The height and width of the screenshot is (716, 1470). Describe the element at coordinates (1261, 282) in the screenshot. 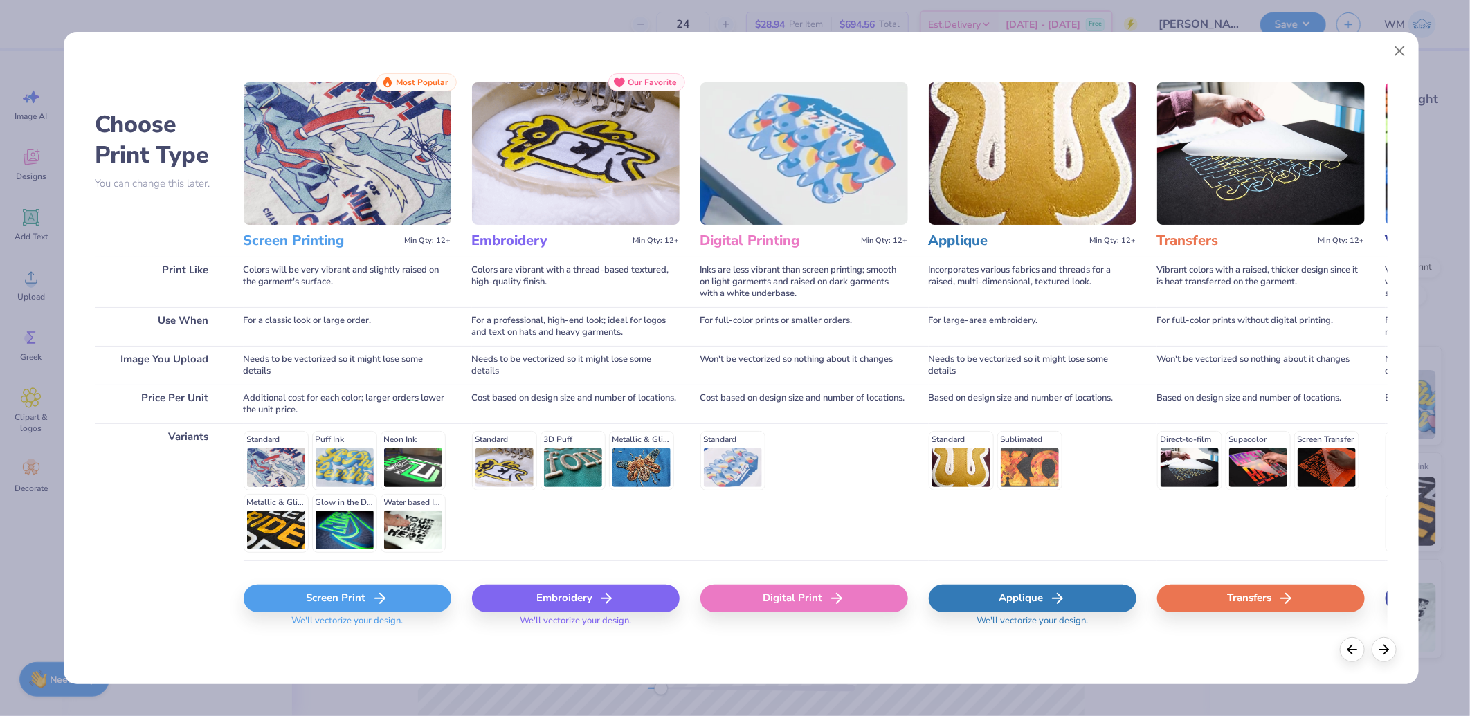

I see `div: Vibrant colors with a raised, thicker design since it is heat transferred on the garment.` at that location.